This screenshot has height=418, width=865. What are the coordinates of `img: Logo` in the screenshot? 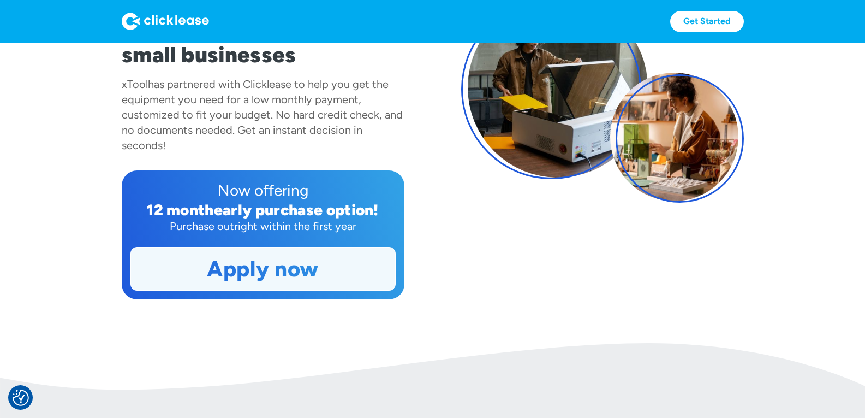 It's located at (165, 21).